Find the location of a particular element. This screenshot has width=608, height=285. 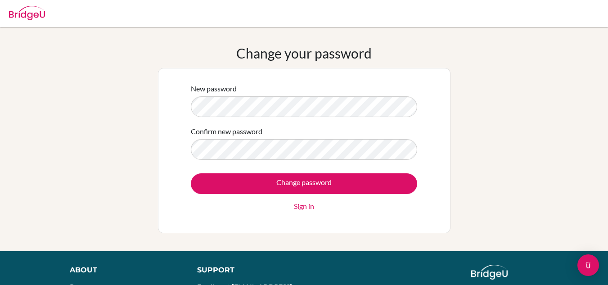

h1: Change your password is located at coordinates (304, 53).